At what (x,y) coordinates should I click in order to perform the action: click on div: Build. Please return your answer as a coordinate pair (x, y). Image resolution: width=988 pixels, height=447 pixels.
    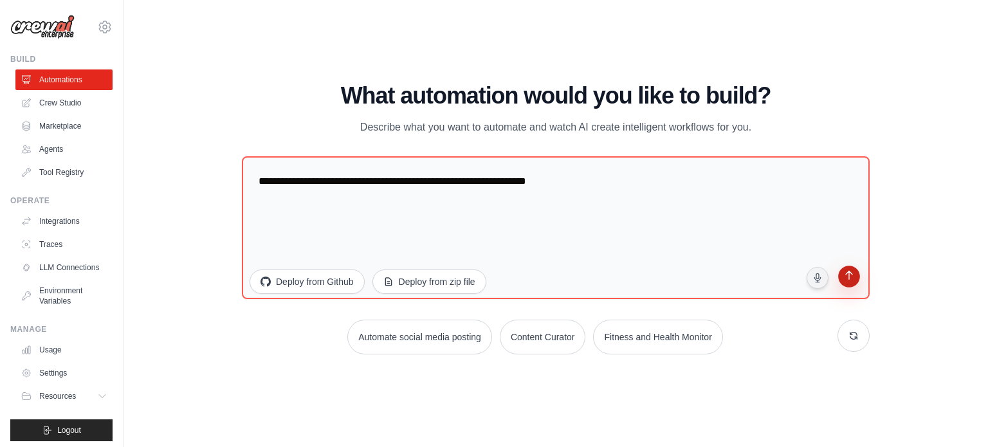
    Looking at the image, I should click on (61, 59).